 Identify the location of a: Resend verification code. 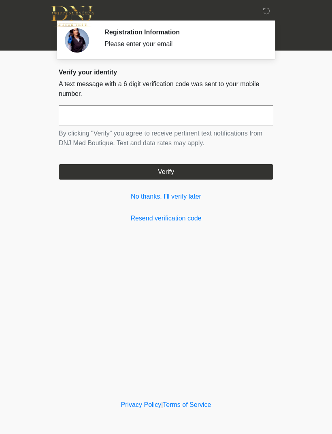
(166, 218).